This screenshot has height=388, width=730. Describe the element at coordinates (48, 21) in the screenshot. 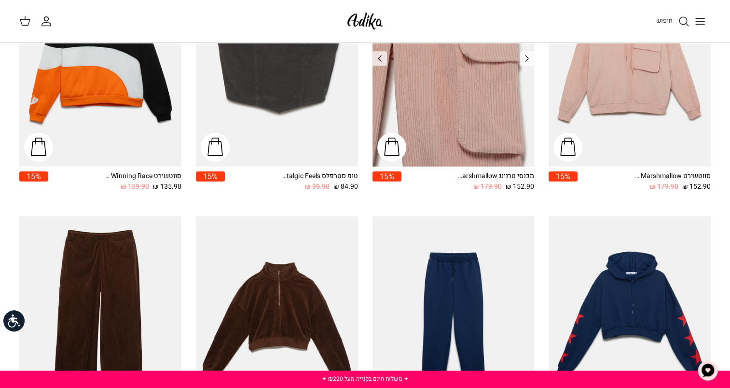

I see `a: החשבון שלי` at that location.